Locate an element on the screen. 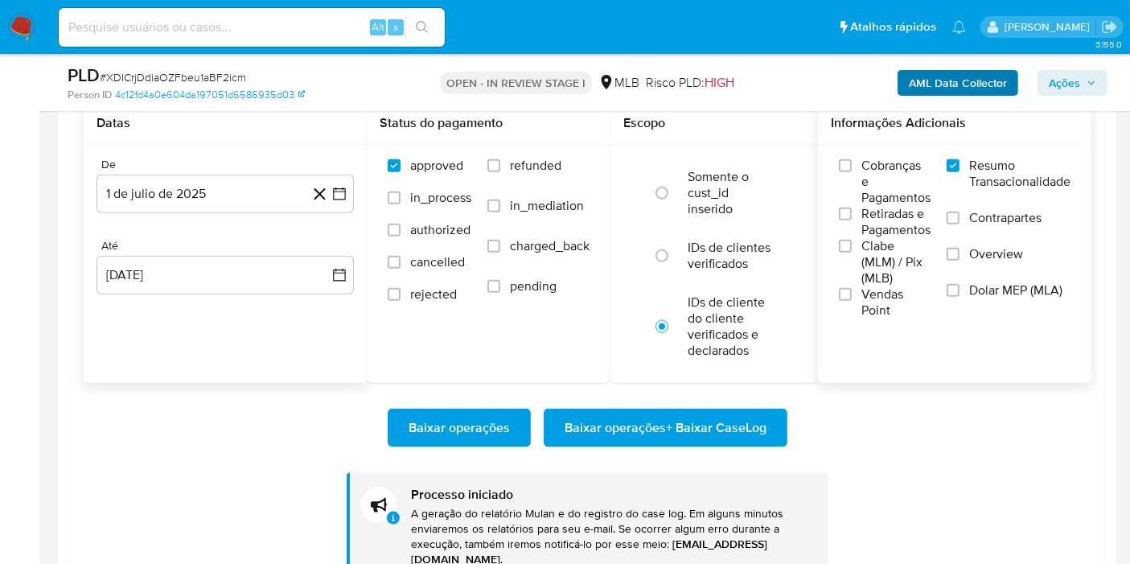  b: AML Data Collector is located at coordinates (958, 83).